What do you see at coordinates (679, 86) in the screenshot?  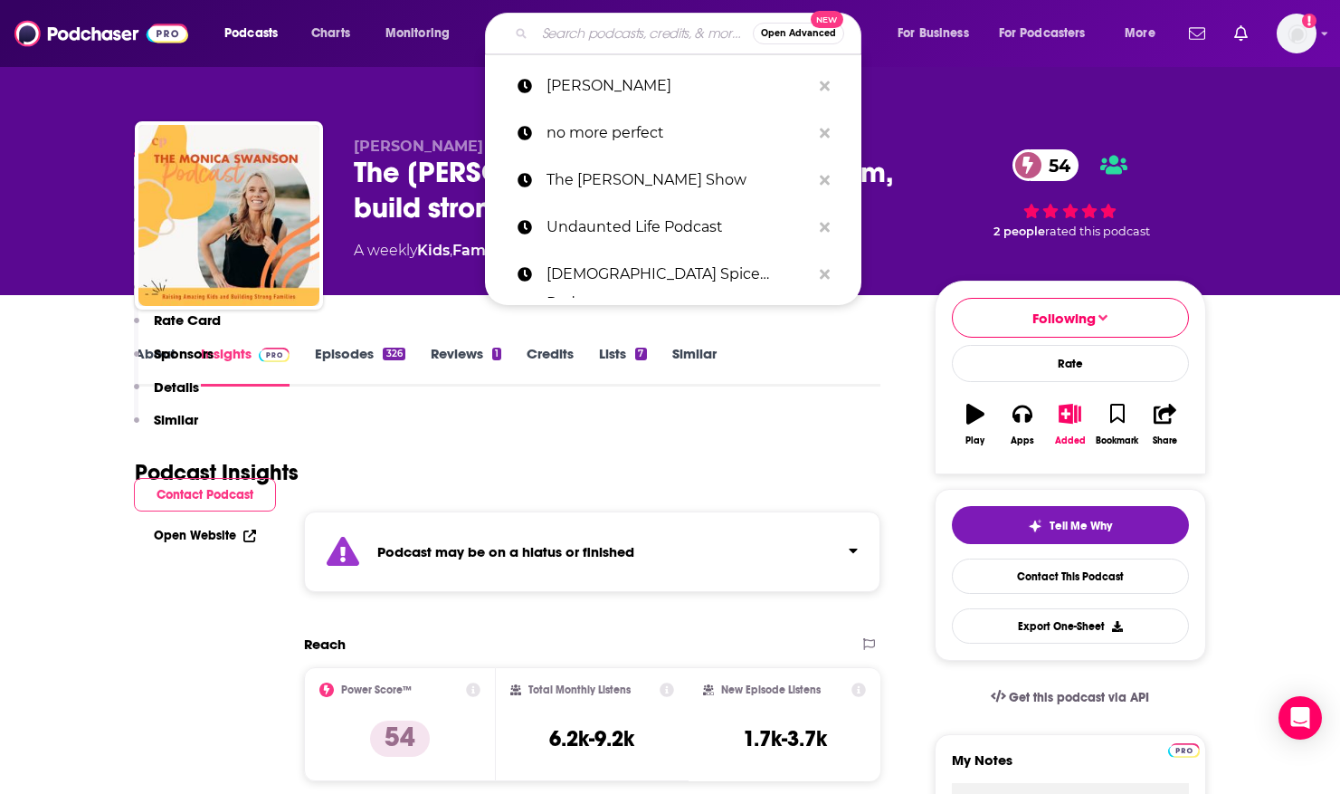 I see `p: monica swanson` at bounding box center [679, 86].